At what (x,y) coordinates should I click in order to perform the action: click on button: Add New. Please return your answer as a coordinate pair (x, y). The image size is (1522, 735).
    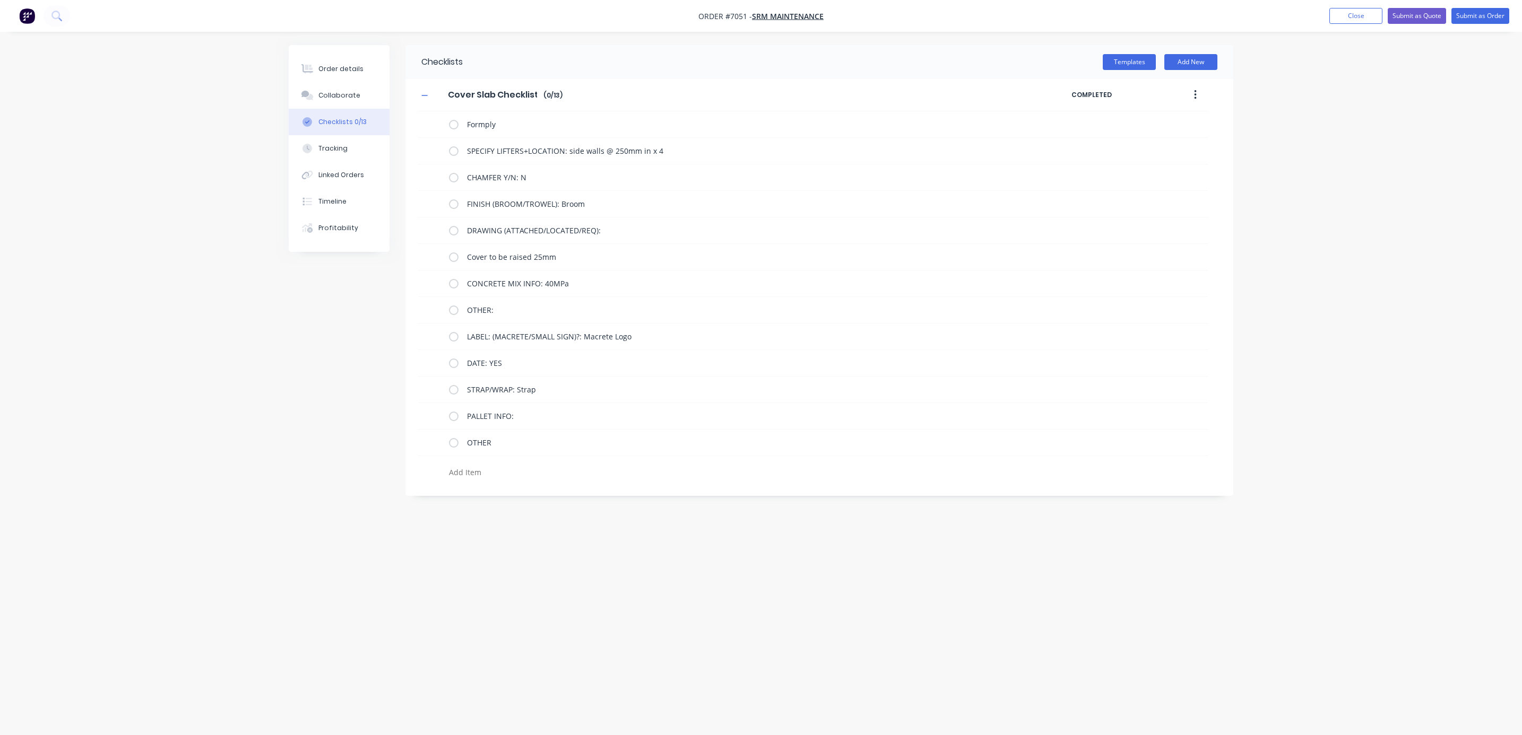
    Looking at the image, I should click on (1191, 62).